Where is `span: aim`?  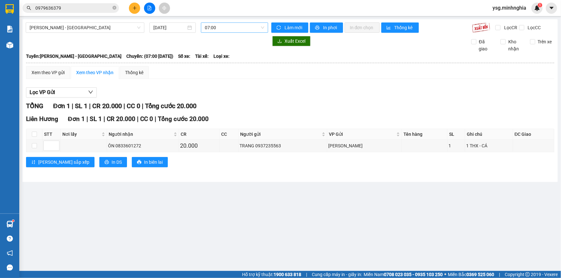
span: aim is located at coordinates (164, 8).